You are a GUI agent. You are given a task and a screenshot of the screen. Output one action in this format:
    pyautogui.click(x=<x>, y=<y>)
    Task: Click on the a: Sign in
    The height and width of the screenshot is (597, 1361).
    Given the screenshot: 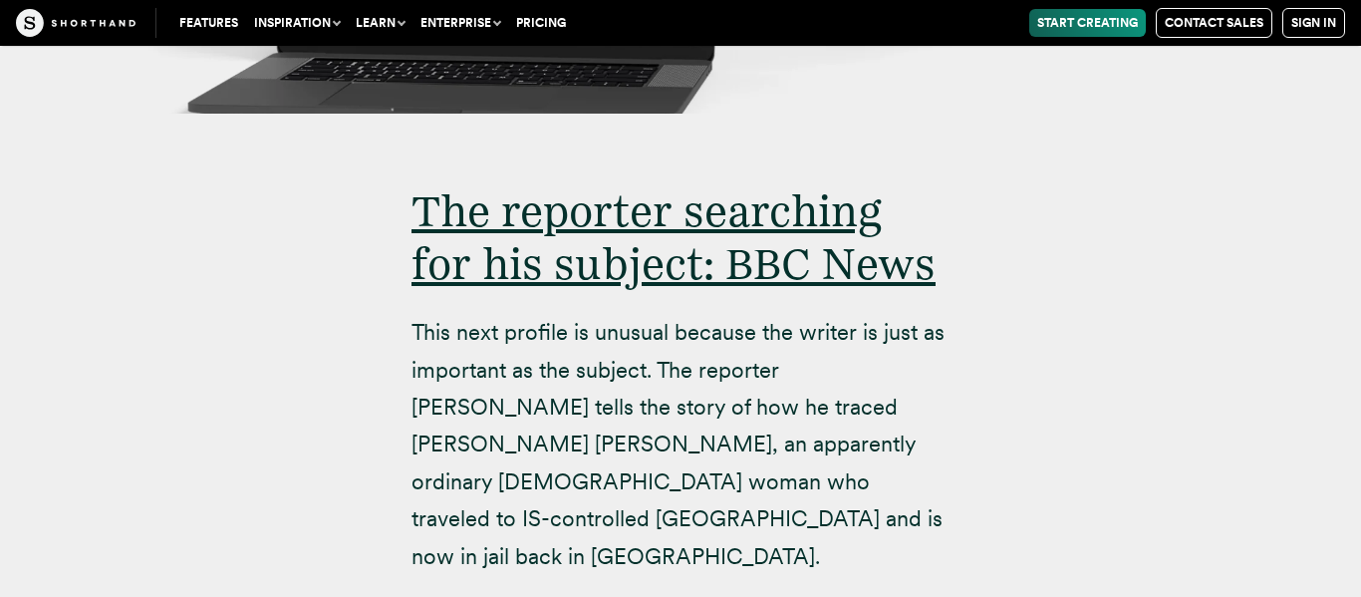 What is the action you would take?
    pyautogui.click(x=1313, y=23)
    